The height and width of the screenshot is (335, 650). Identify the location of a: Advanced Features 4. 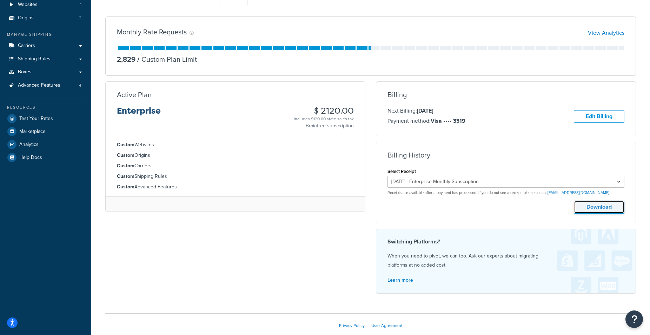
(46, 85).